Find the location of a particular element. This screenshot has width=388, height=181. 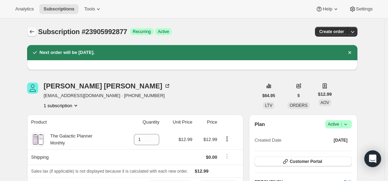

span: Create order is located at coordinates (332, 32).